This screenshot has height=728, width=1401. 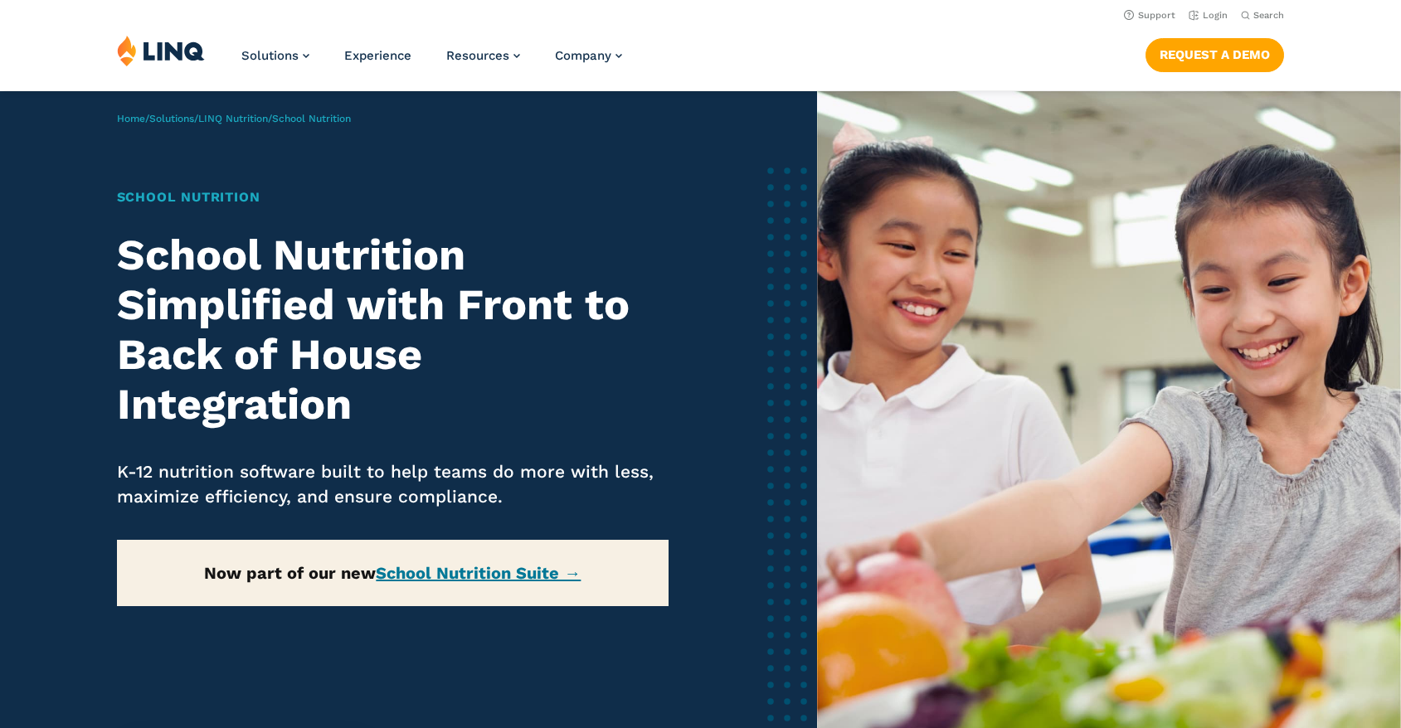 What do you see at coordinates (1208, 15) in the screenshot?
I see `a: Login` at bounding box center [1208, 15].